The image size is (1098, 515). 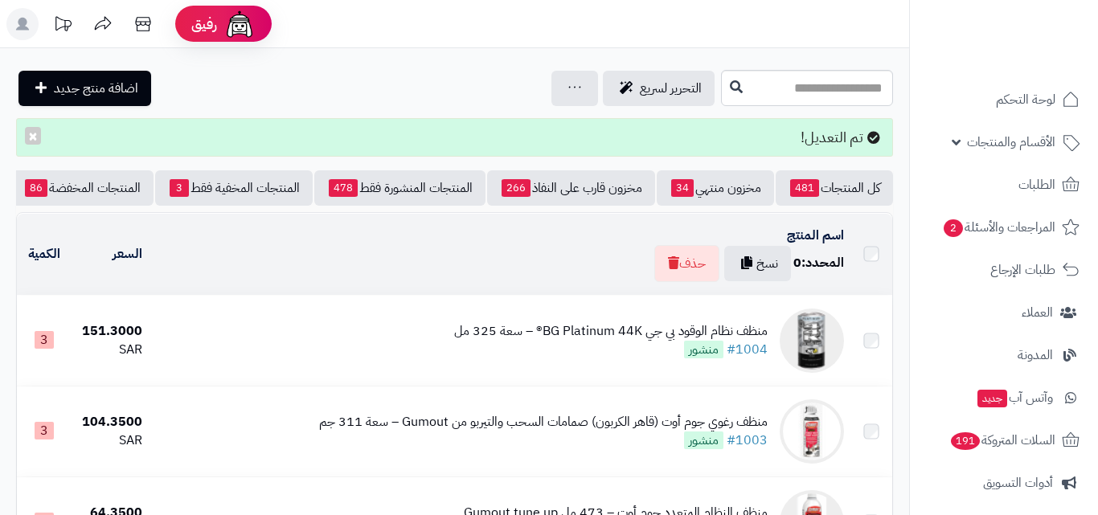 I want to click on a: أدوات التسويق, so click(x=1004, y=483).